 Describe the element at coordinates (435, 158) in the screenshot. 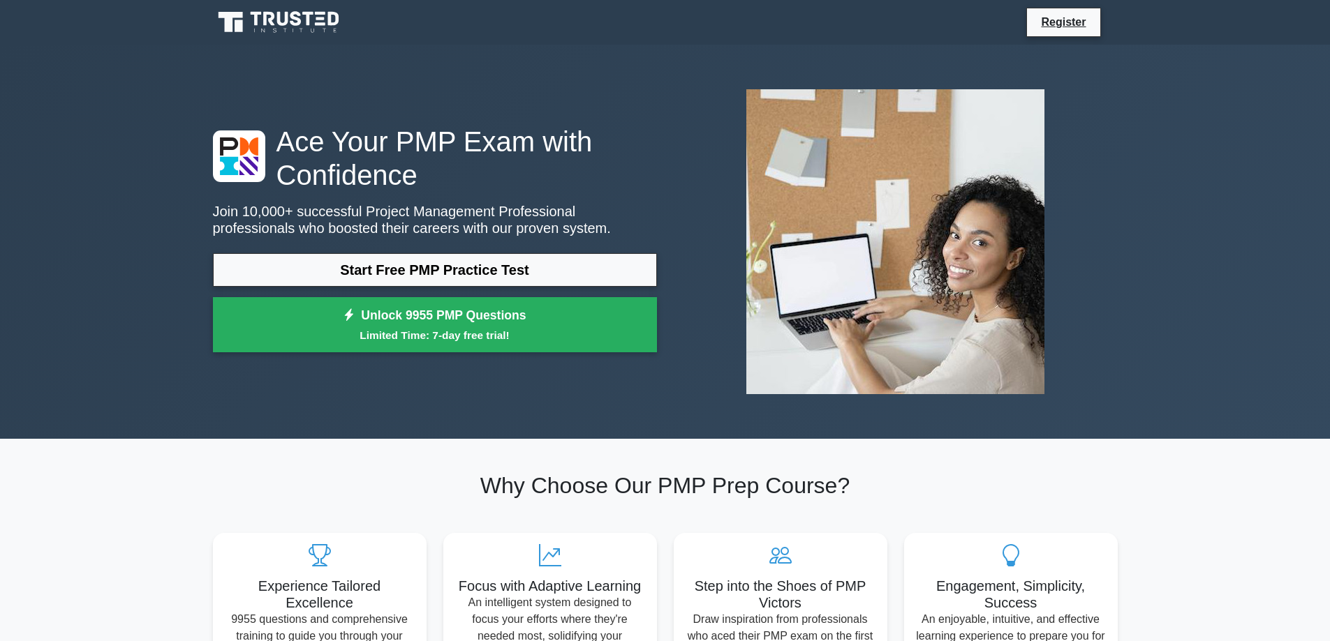

I see `h1: Ace Your PMP Exam with Confidence` at that location.